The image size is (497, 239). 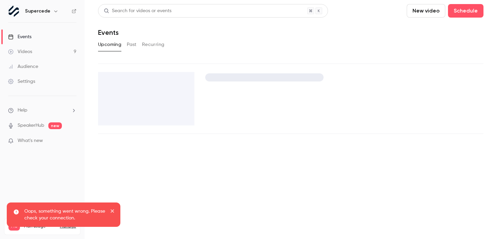 What do you see at coordinates (108, 32) in the screenshot?
I see `h1: Events` at bounding box center [108, 32].